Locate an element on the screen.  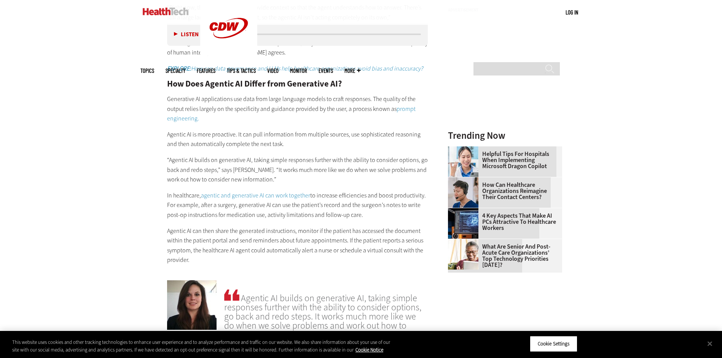
a: More information about your privacy is located at coordinates (369, 349).